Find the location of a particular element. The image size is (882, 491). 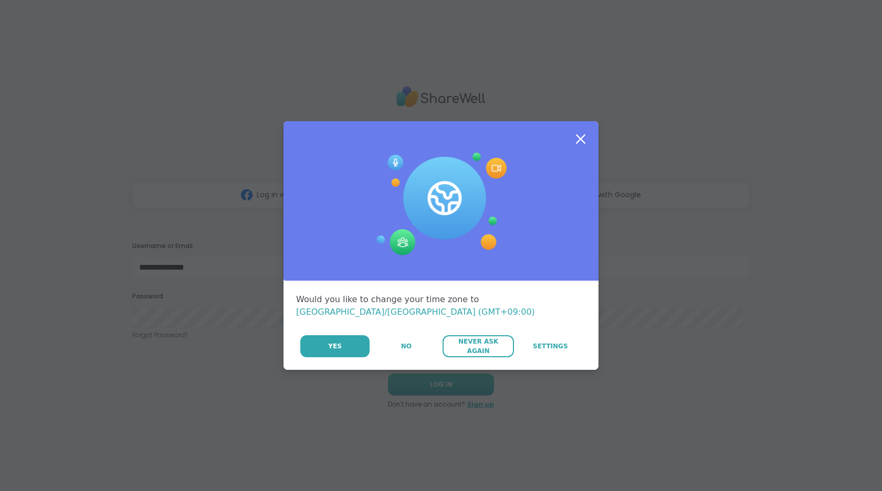

a: Settings is located at coordinates (550, 346).